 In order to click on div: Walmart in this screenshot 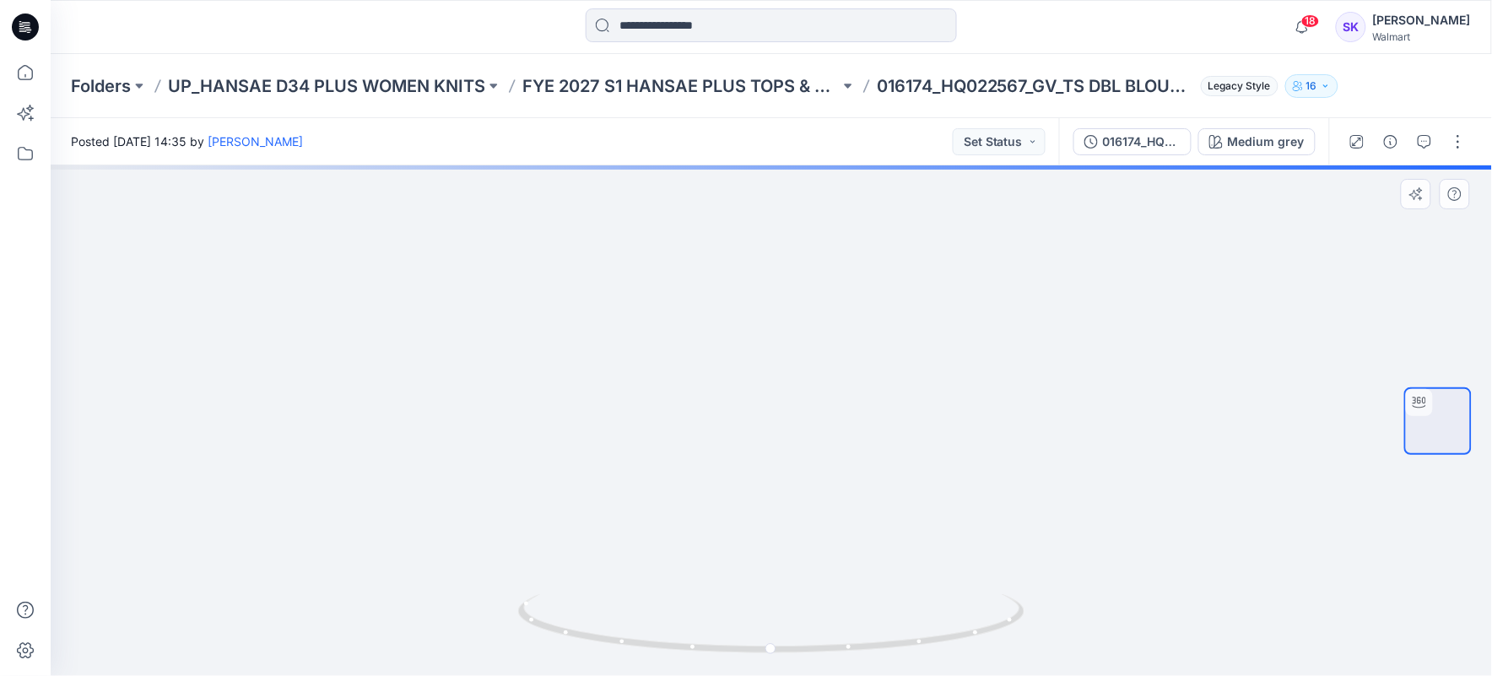, I will do `click(1421, 36)`.